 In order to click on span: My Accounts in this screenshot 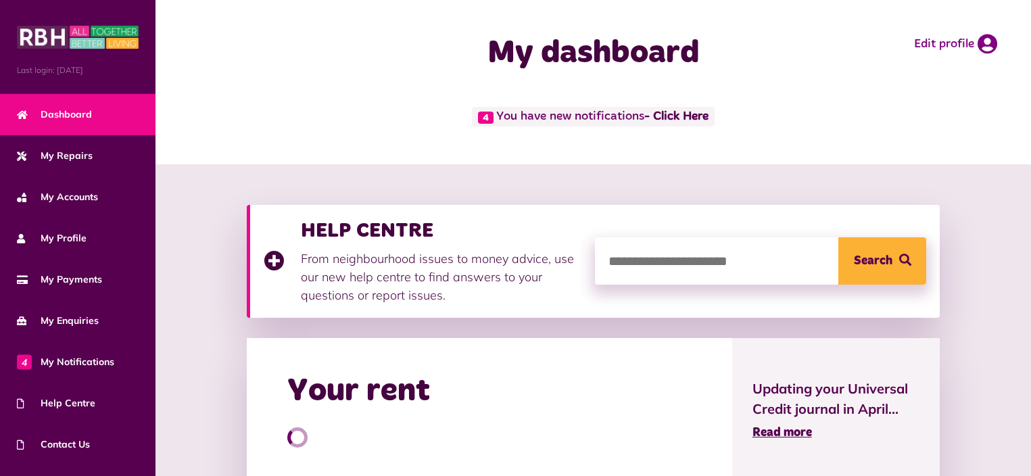, I will do `click(57, 197)`.